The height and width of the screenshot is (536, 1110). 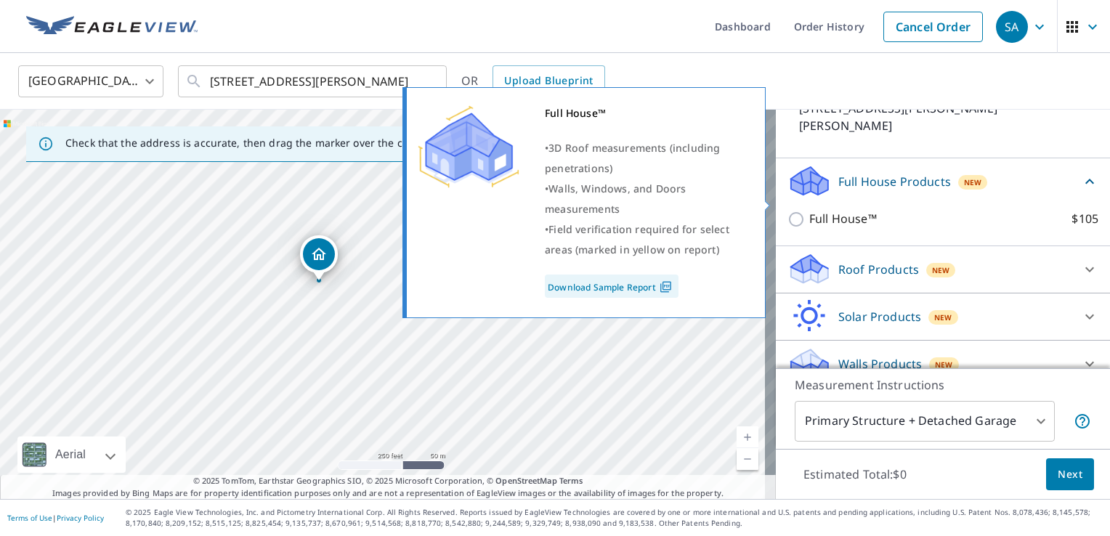 I want to click on p: Solar Products, so click(x=880, y=317).